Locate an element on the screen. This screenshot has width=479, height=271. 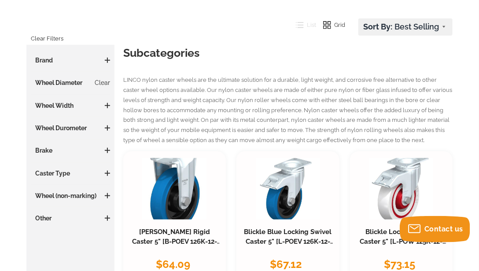
h3: Wheel Width is located at coordinates (70, 106).